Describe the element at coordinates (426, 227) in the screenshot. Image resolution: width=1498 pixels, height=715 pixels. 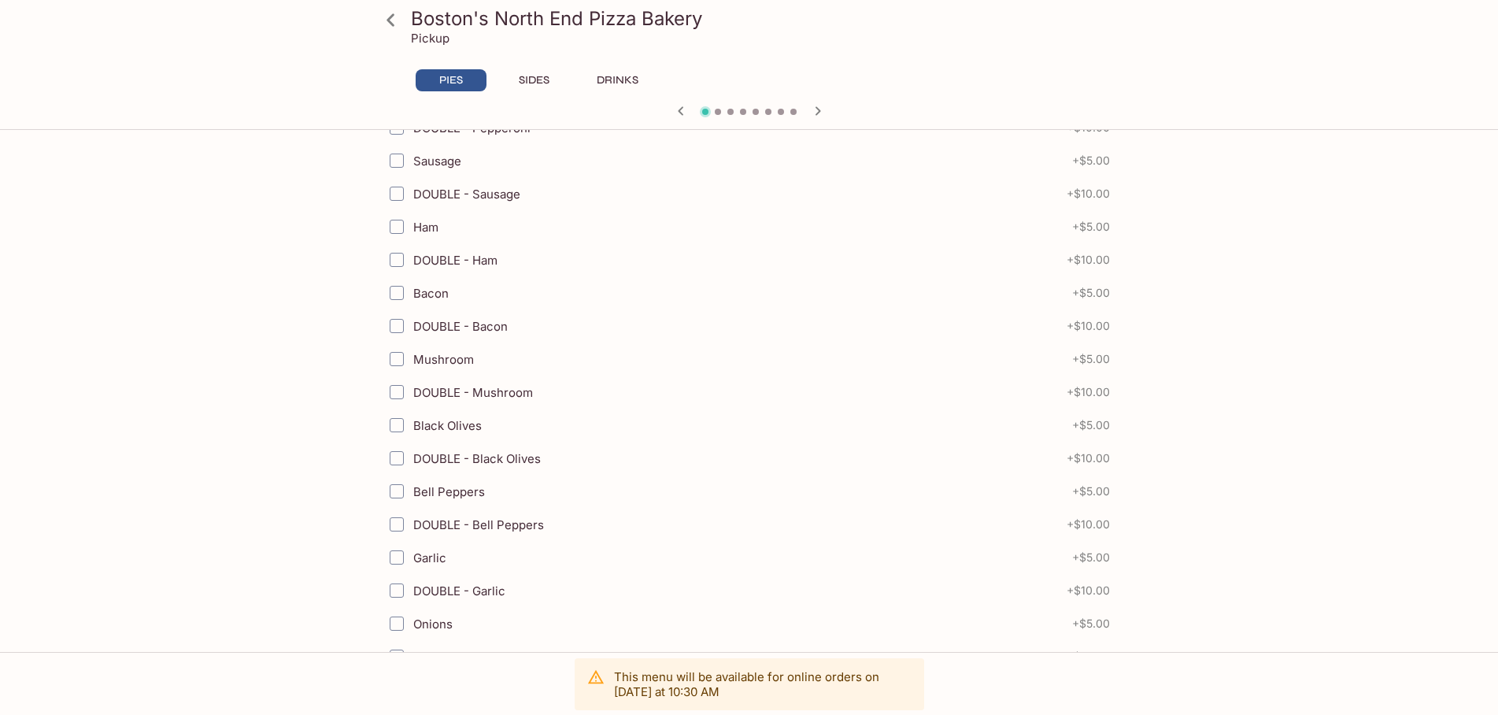
I see `span: Ham` at that location.